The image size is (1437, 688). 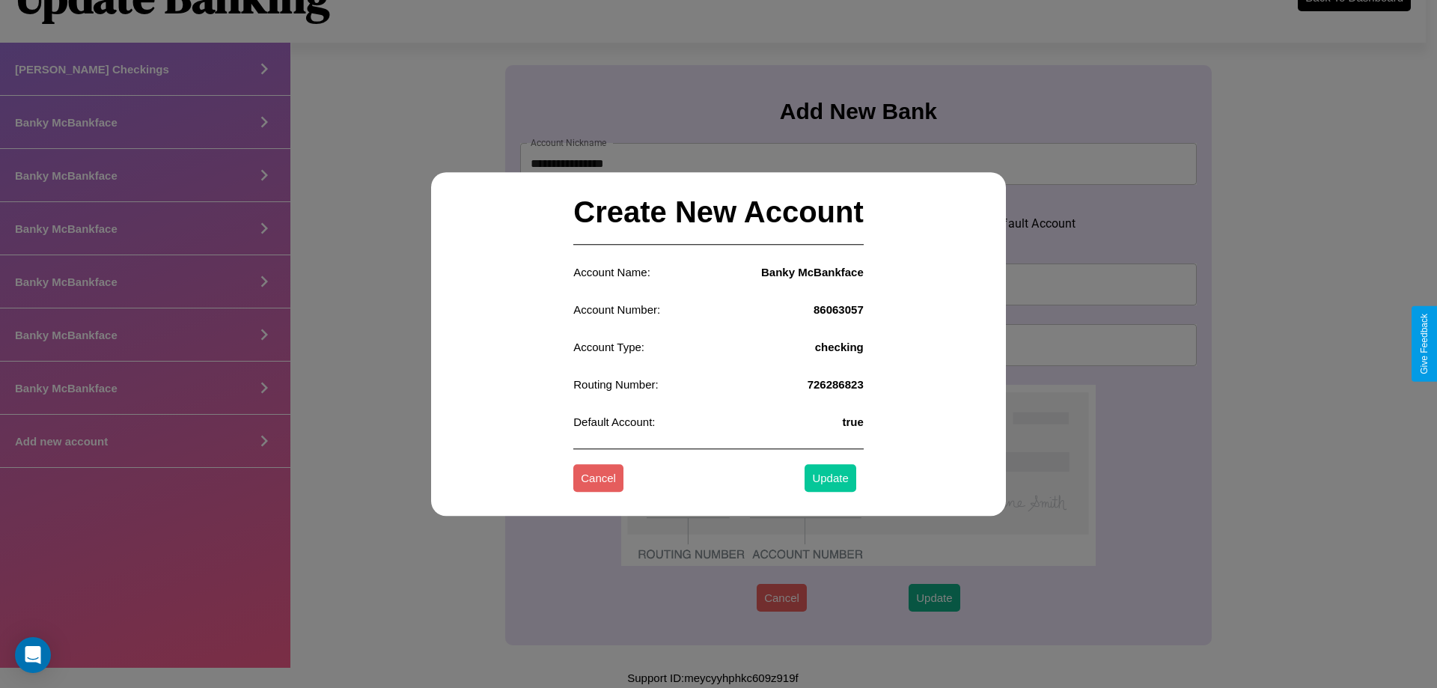 I want to click on h4: 726286823, so click(x=835, y=384).